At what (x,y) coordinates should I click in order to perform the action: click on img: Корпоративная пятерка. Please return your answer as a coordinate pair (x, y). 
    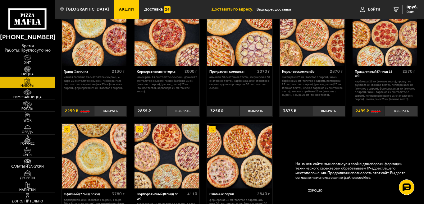
    Looking at the image, I should click on (167, 34).